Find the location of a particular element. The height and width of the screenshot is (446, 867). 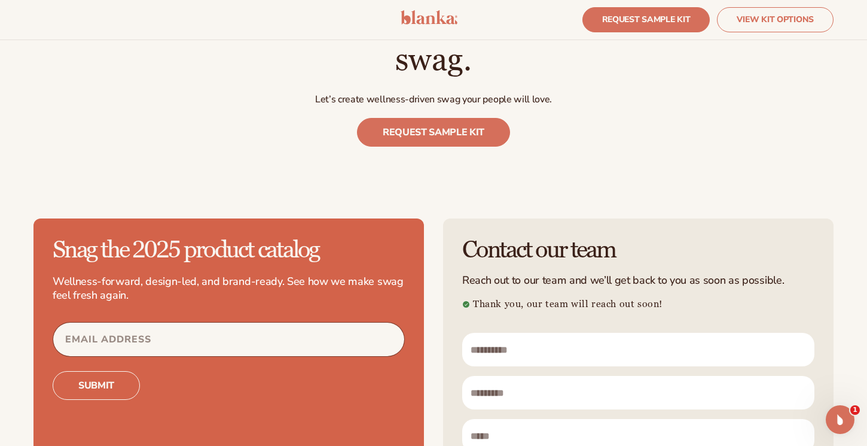

p: Reach out to our team and we’ll get back to you as soon as possible. is located at coordinates (638, 280).